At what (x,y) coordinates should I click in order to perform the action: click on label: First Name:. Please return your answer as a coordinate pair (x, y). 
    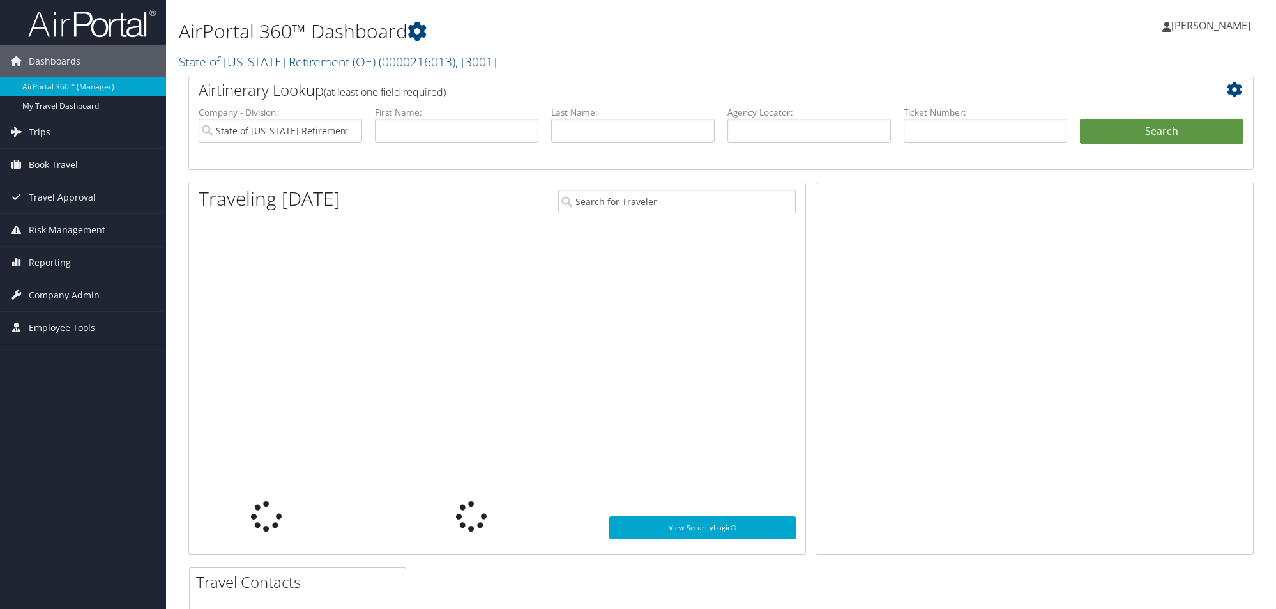
    Looking at the image, I should click on (457, 112).